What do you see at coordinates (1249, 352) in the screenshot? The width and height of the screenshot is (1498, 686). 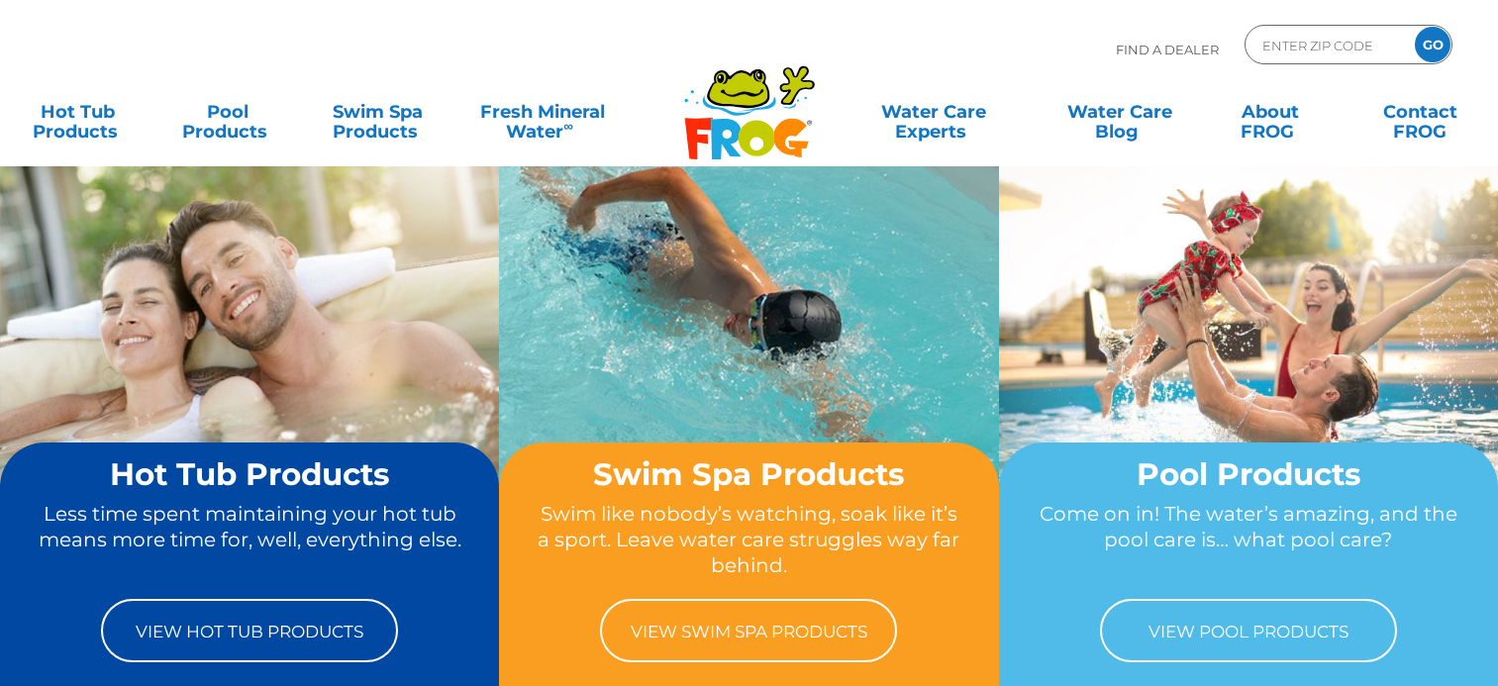 I see `img: home-banner-pool-short` at bounding box center [1249, 352].